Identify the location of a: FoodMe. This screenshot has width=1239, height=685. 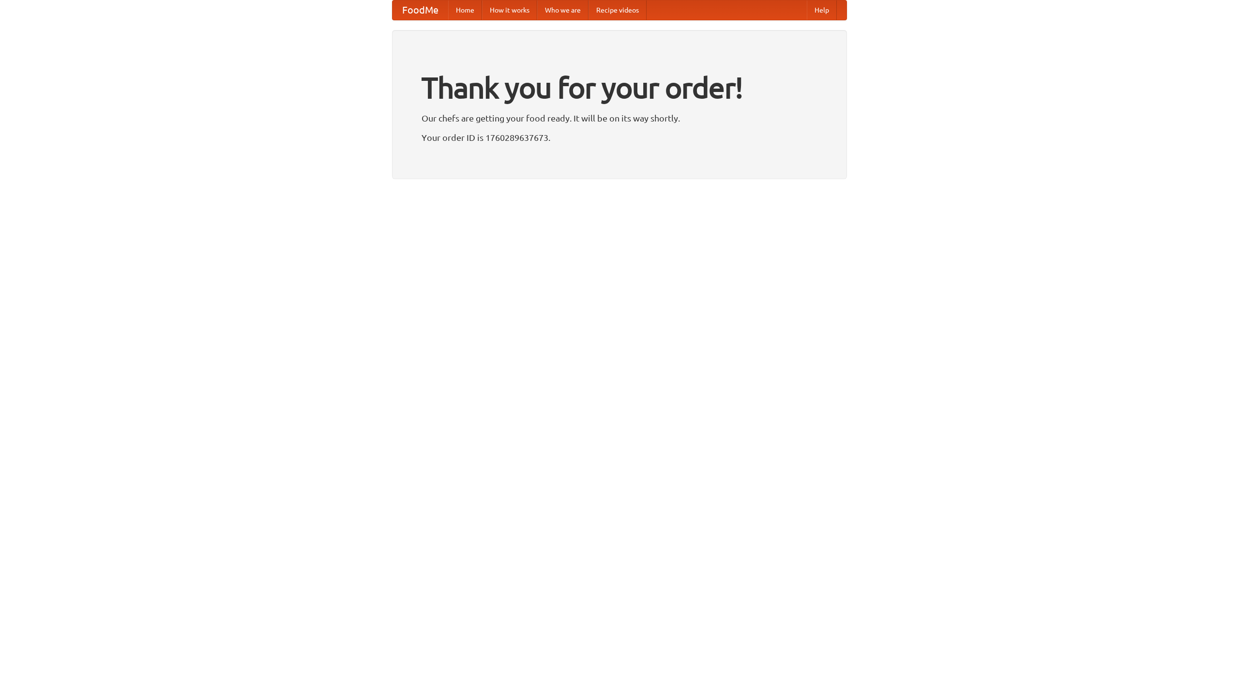
(420, 10).